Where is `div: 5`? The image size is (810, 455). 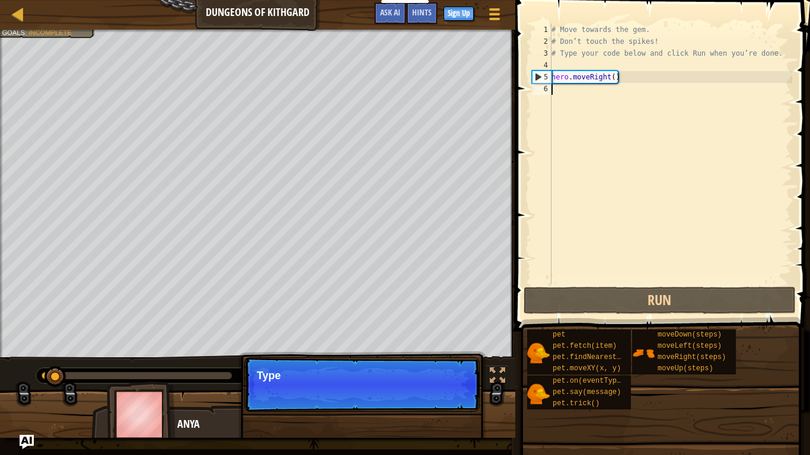 div: 5 is located at coordinates (542, 77).